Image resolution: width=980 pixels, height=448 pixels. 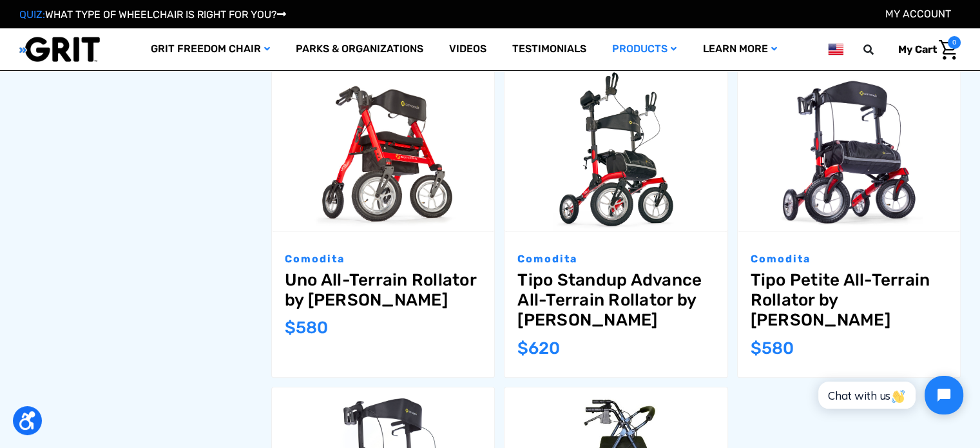 I want to click on a: Videos, so click(x=468, y=49).